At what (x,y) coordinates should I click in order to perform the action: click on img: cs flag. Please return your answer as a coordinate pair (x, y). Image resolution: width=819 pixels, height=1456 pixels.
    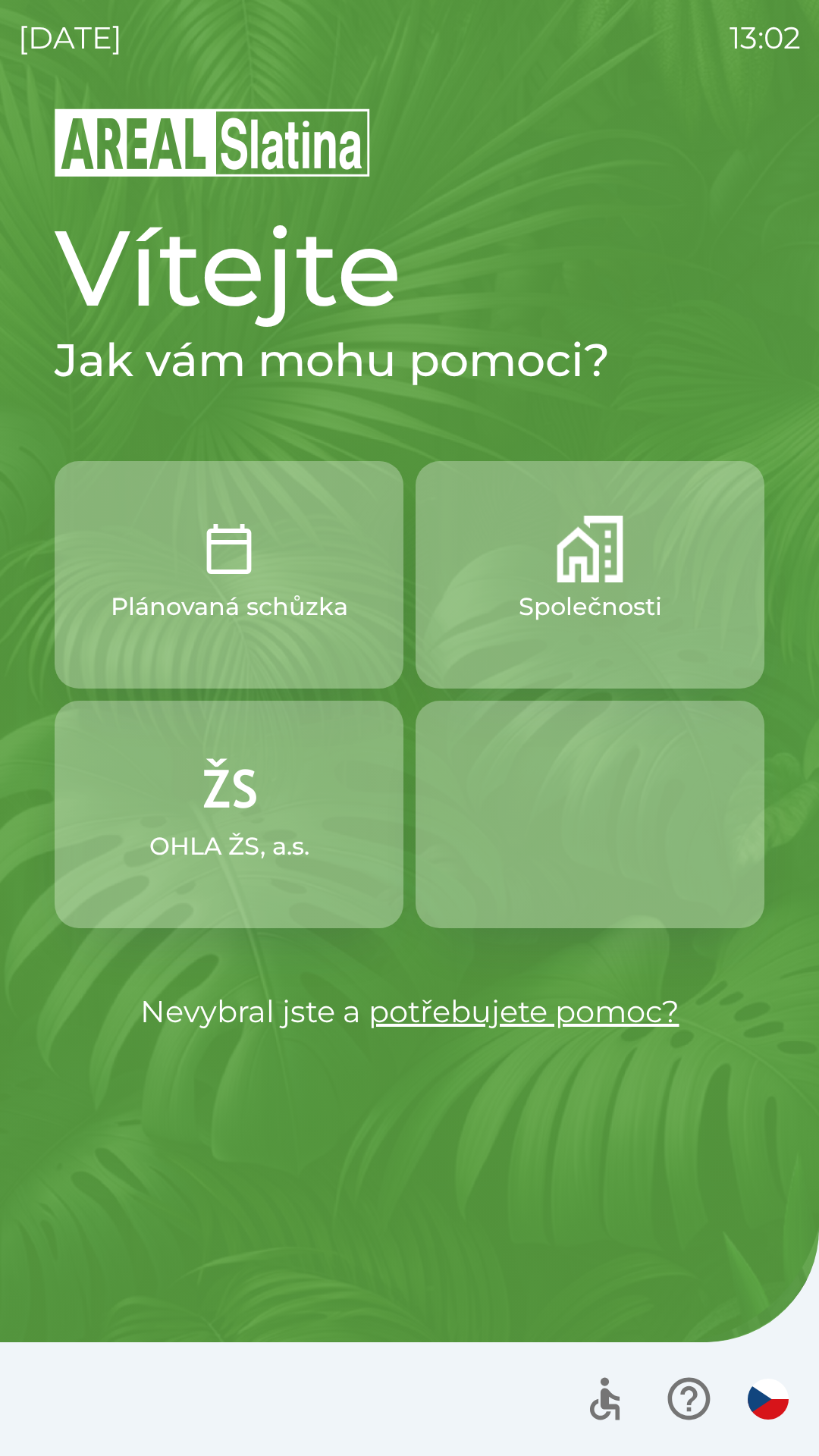
    Looking at the image, I should click on (768, 1399).